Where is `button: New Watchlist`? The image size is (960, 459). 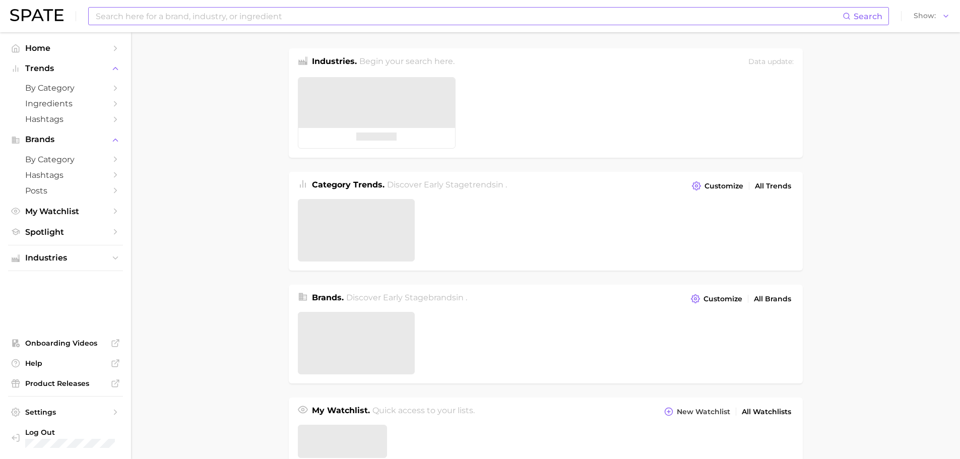
button: New Watchlist is located at coordinates (697, 412).